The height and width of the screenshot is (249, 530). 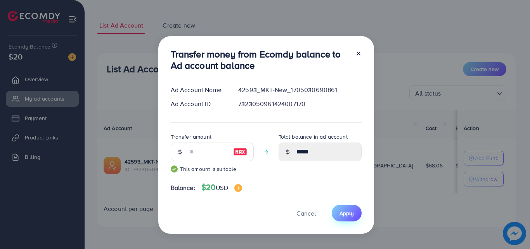 I want to click on label: Transfer amount, so click(x=191, y=136).